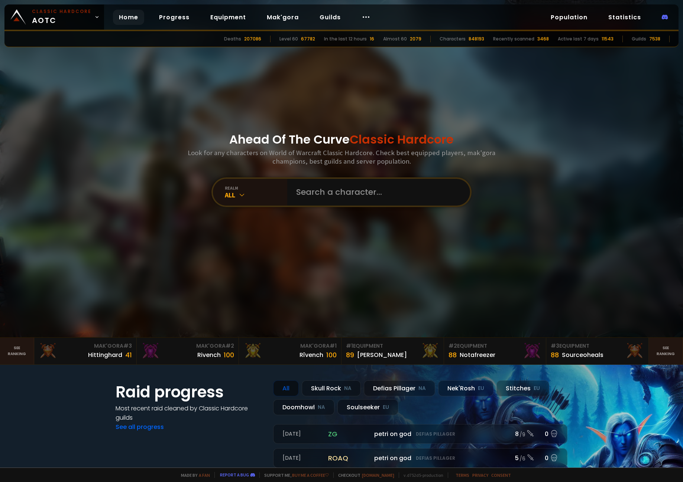 The image size is (683, 482). Describe the element at coordinates (607, 39) in the screenshot. I see `div: 11543` at that location.